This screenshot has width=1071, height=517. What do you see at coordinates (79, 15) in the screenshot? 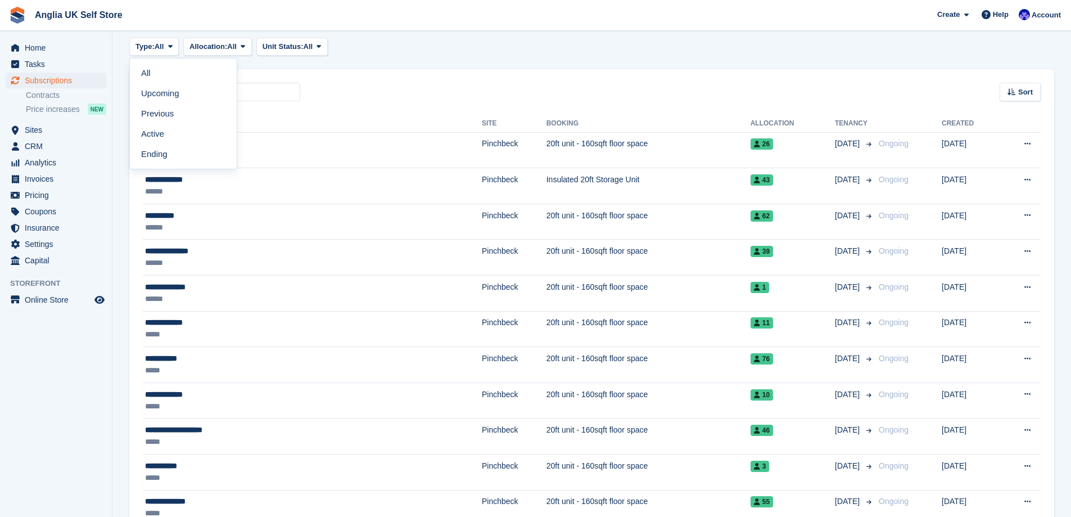
I see `a: Anglia UK Self Store` at bounding box center [79, 15].